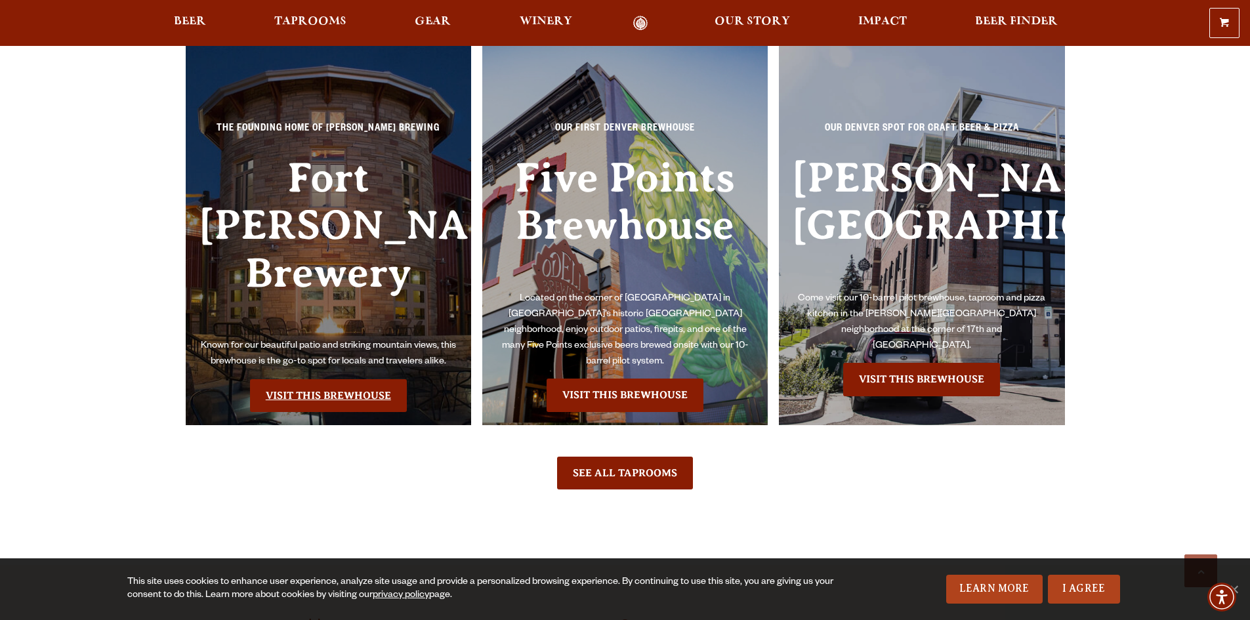 This screenshot has height=620, width=1250. What do you see at coordinates (625, 133) in the screenshot?
I see `p: Our First Denver Brewhouse` at bounding box center [625, 133].